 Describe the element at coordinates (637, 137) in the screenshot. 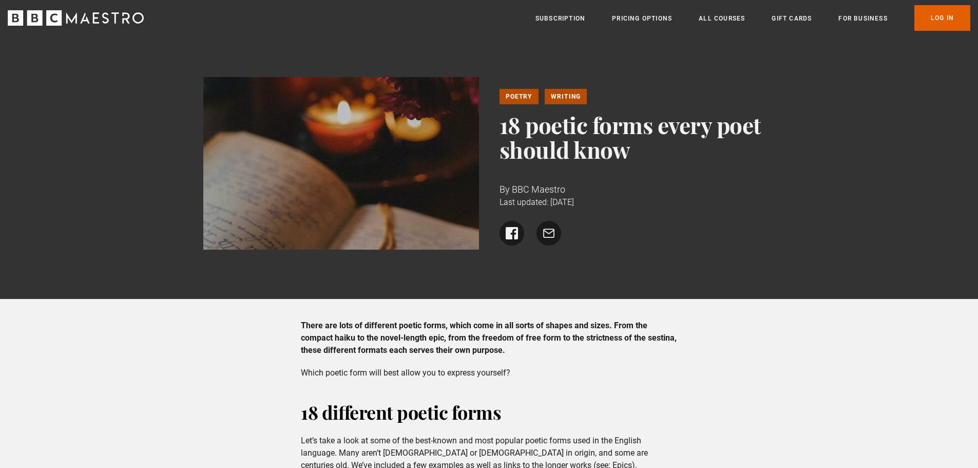

I see `h1: 18 poetic forms every poet should know` at that location.